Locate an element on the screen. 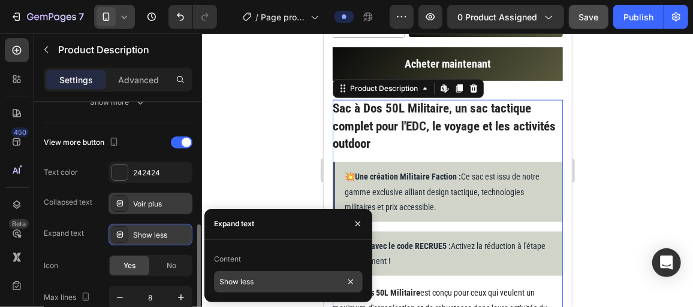 The height and width of the screenshot is (307, 693). div: 242424 is located at coordinates (161, 173).